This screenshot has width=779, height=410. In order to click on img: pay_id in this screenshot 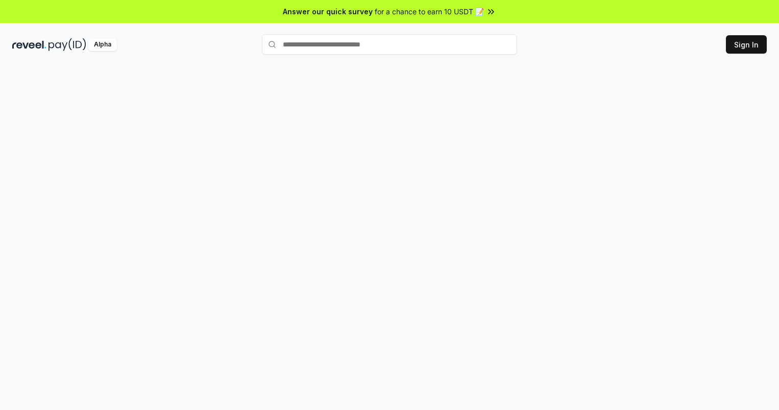, I will do `click(67, 44)`.